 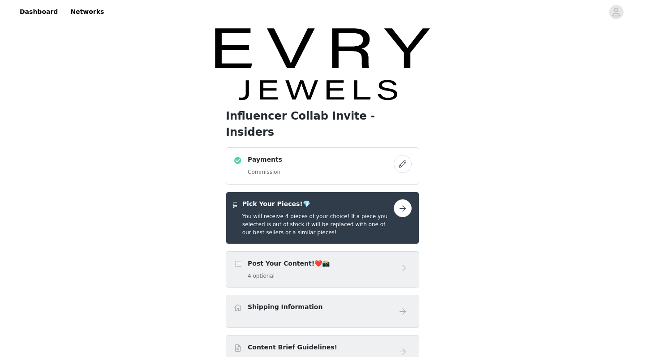 I want to click on h4: Pick Your Pieces!💎, so click(x=318, y=204).